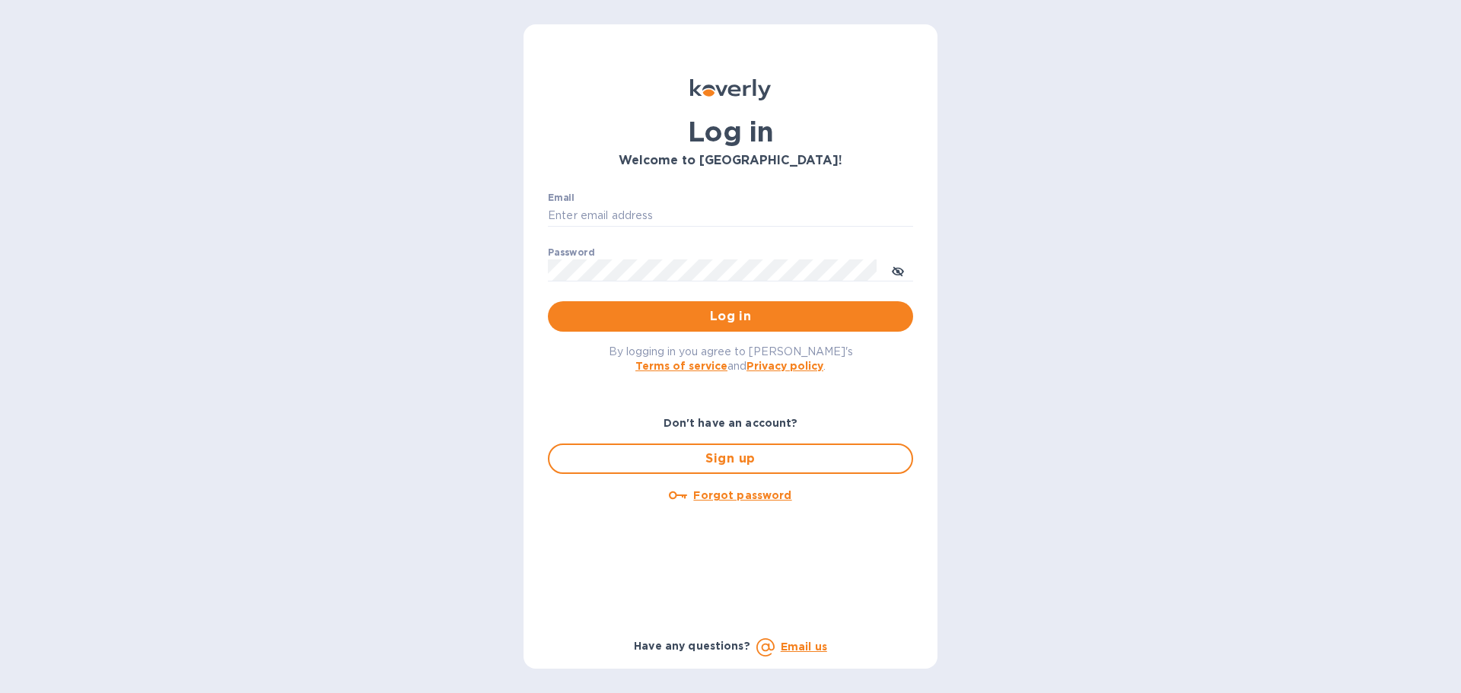 The width and height of the screenshot is (1461, 693). I want to click on a: Terms of service, so click(681, 366).